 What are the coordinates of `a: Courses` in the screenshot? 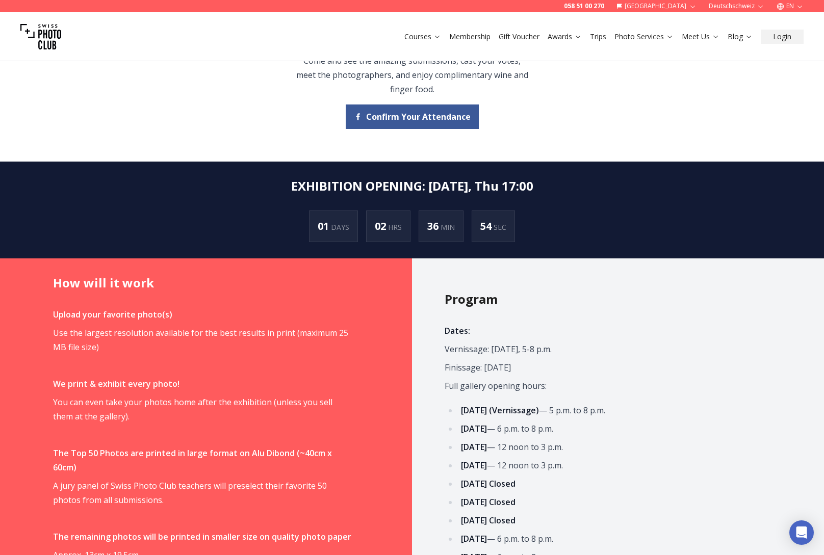 It's located at (423, 37).